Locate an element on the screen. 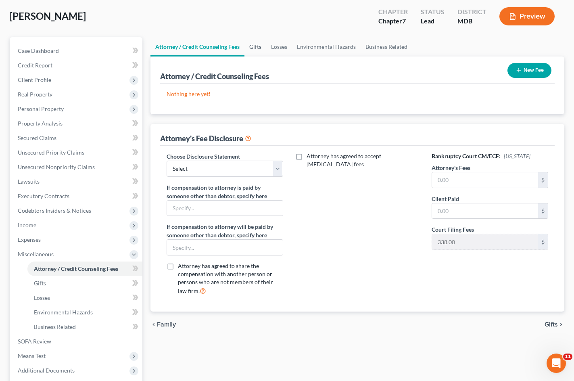 The image size is (574, 381). button: New Fee is located at coordinates (529, 70).